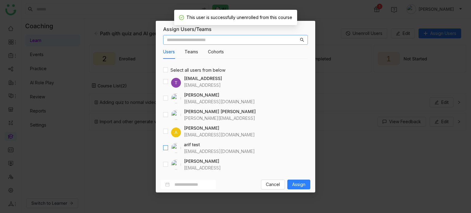  Describe the element at coordinates (176, 83) in the screenshot. I see `div: T` at that location.